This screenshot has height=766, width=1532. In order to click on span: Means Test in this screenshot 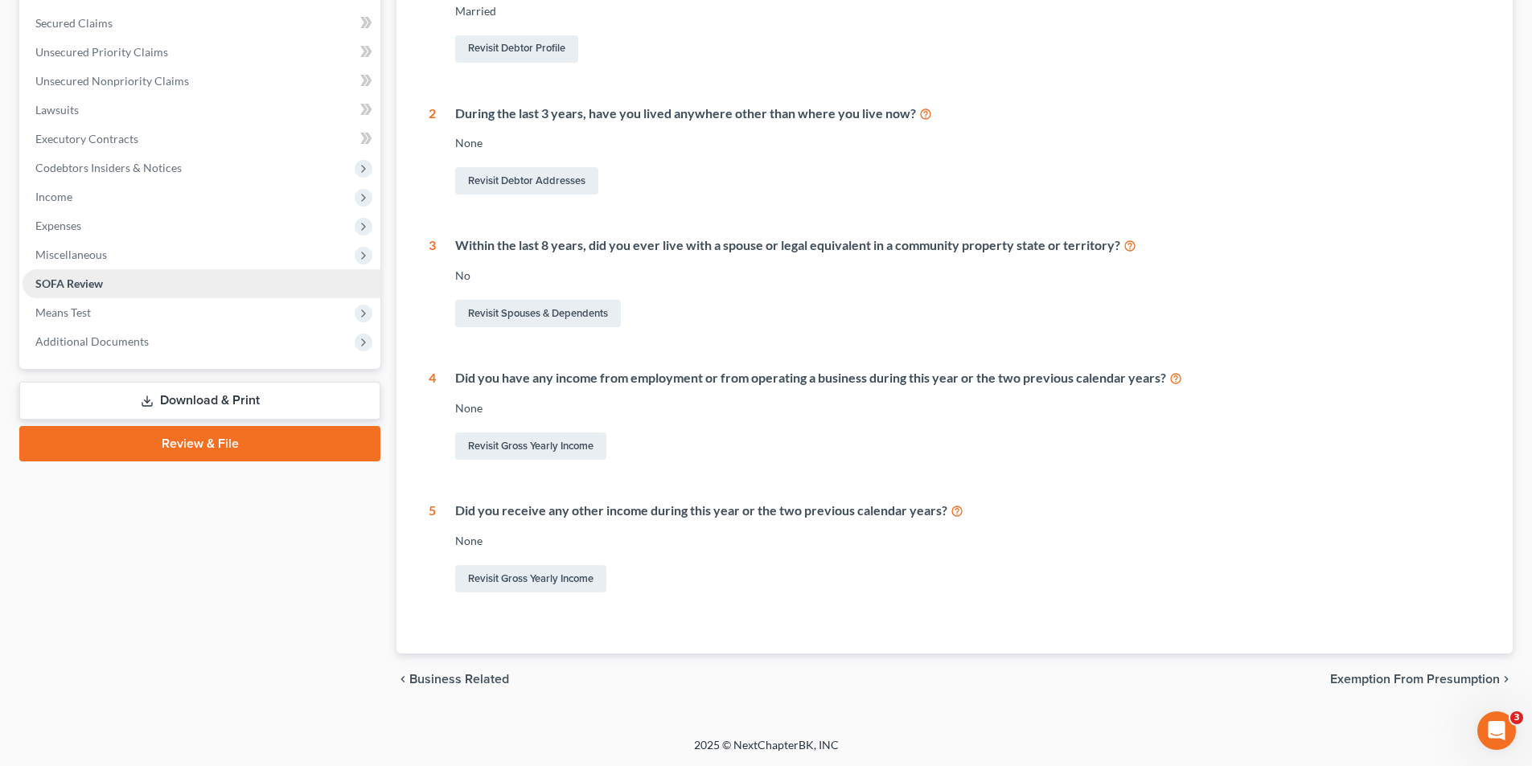, I will do `click(63, 312)`.